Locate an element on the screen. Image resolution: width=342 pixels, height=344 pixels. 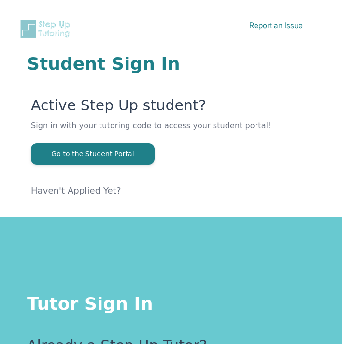
h1: Tutor Sign In is located at coordinates (171, 302).